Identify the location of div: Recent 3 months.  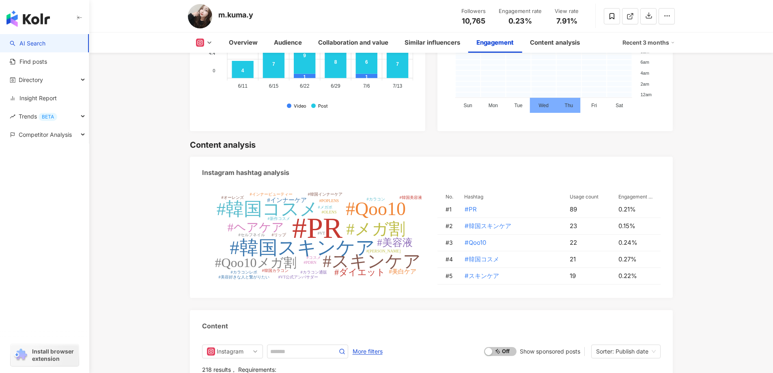
(648, 43).